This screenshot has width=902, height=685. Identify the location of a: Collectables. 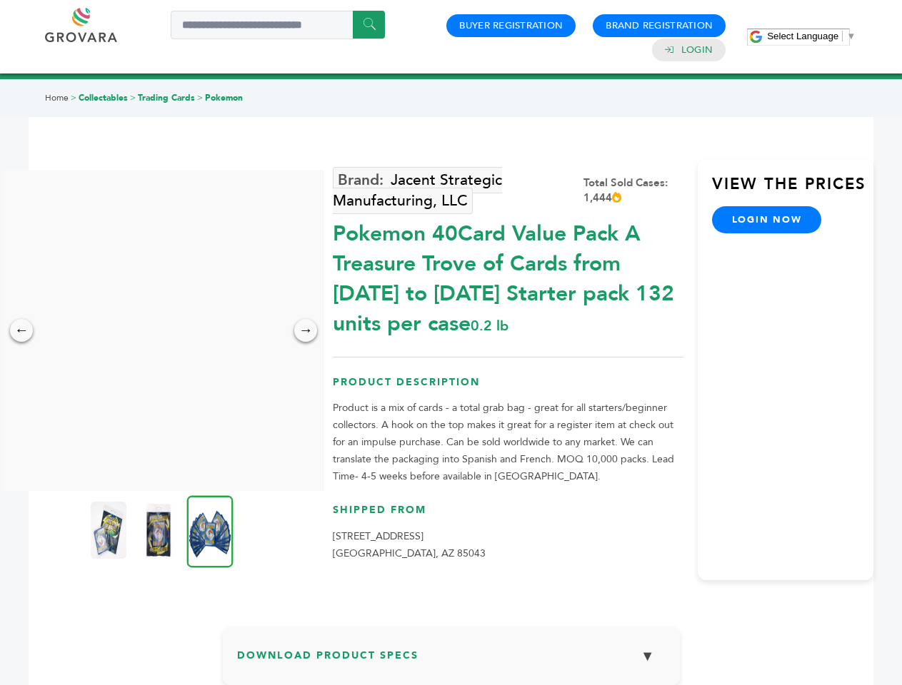
(103, 98).